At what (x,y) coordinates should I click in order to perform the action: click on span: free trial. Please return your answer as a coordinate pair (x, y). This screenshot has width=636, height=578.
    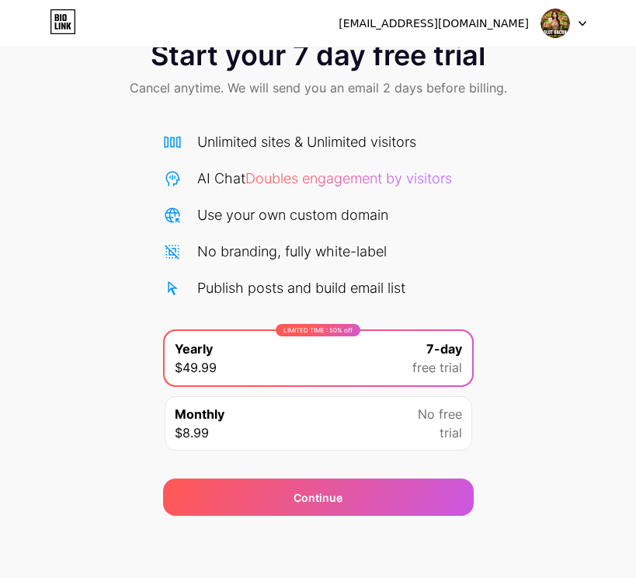
    Looking at the image, I should click on (437, 367).